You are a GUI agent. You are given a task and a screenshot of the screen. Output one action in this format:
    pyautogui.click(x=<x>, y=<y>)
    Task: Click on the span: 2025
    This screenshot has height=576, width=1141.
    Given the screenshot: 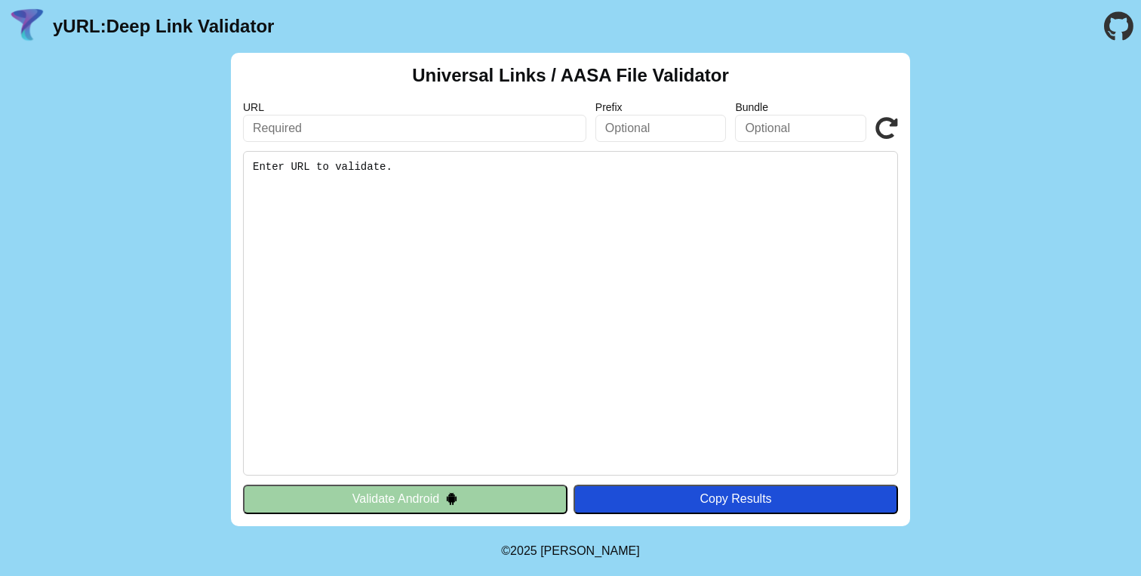 What is the action you would take?
    pyautogui.click(x=524, y=550)
    